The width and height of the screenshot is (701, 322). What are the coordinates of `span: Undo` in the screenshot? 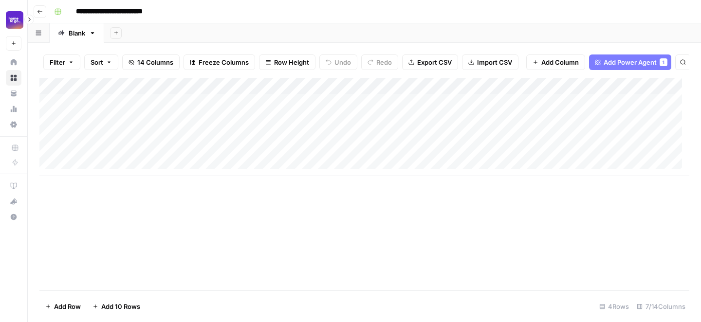 It's located at (343, 62).